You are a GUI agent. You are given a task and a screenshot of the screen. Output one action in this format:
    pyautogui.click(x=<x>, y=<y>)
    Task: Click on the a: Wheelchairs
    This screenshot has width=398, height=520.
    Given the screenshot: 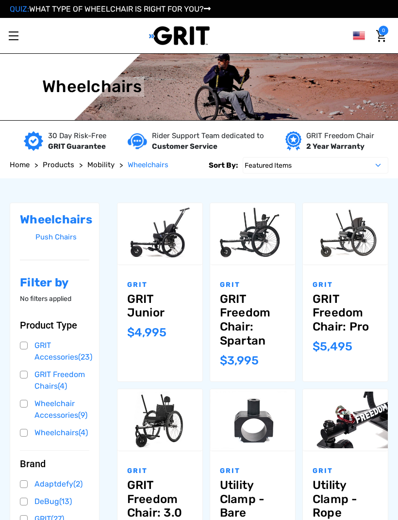 What is the action you would take?
    pyautogui.click(x=148, y=165)
    